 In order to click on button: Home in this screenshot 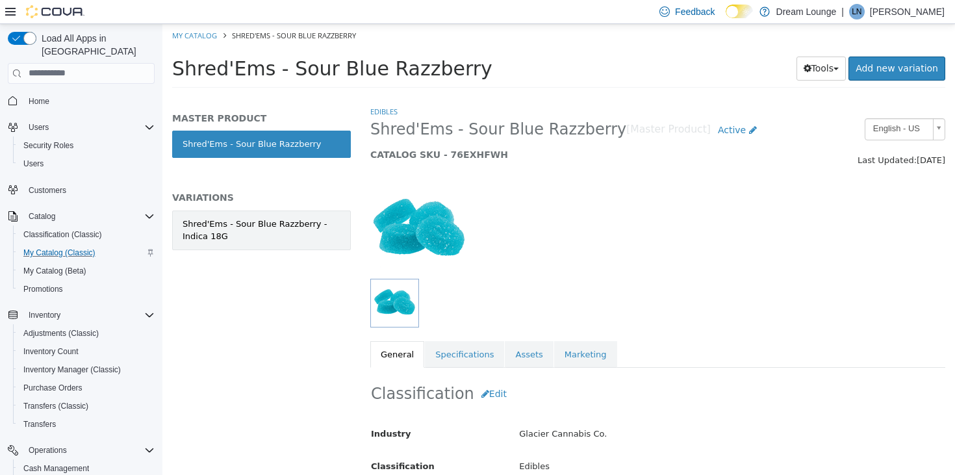, I will do `click(81, 101)`.